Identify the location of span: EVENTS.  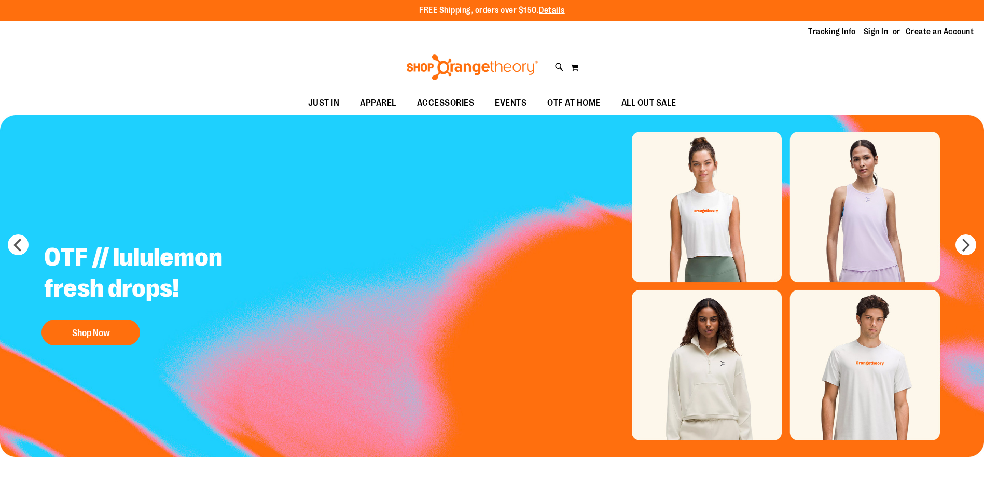
(511, 103).